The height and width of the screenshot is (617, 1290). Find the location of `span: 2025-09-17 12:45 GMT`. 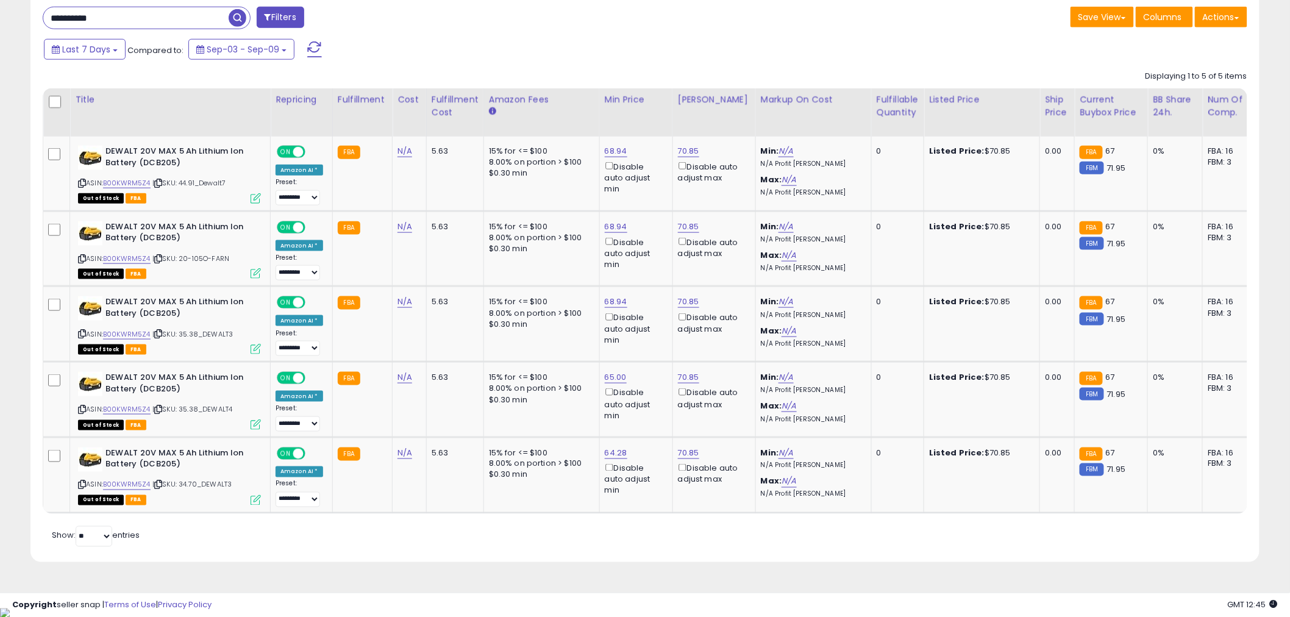

span: 2025-09-17 12:45 GMT is located at coordinates (1253, 604).